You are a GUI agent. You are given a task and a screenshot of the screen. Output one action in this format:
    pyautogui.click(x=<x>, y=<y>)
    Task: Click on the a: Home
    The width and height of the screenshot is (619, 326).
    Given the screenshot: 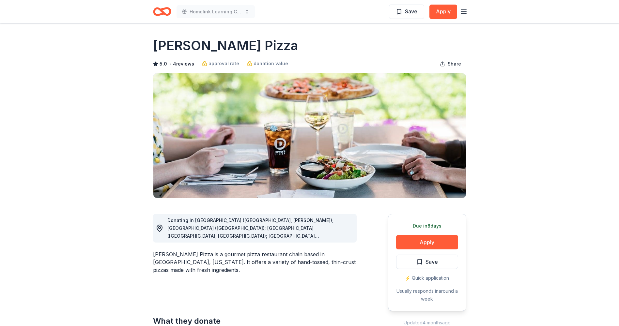 What is the action you would take?
    pyautogui.click(x=162, y=11)
    